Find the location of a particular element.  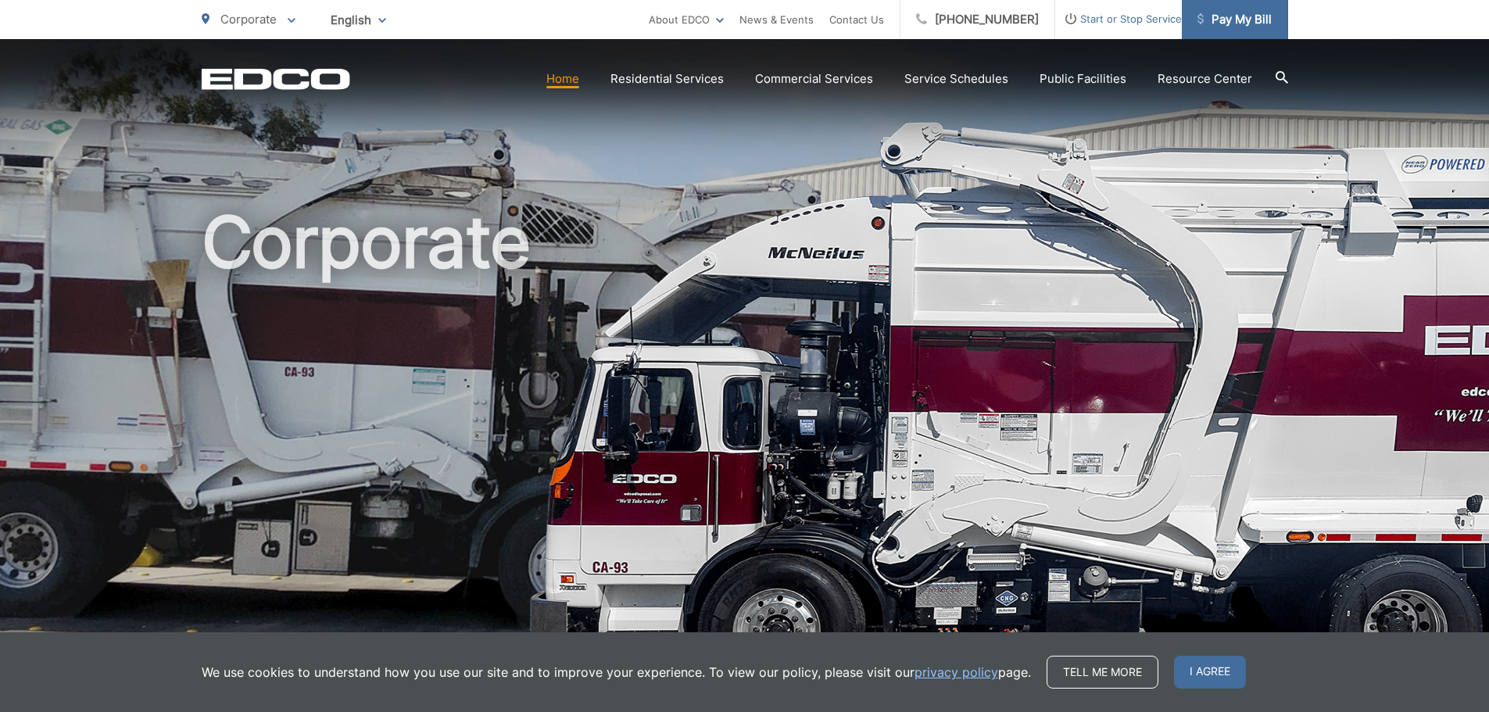

h1: Corporate is located at coordinates (745, 450).